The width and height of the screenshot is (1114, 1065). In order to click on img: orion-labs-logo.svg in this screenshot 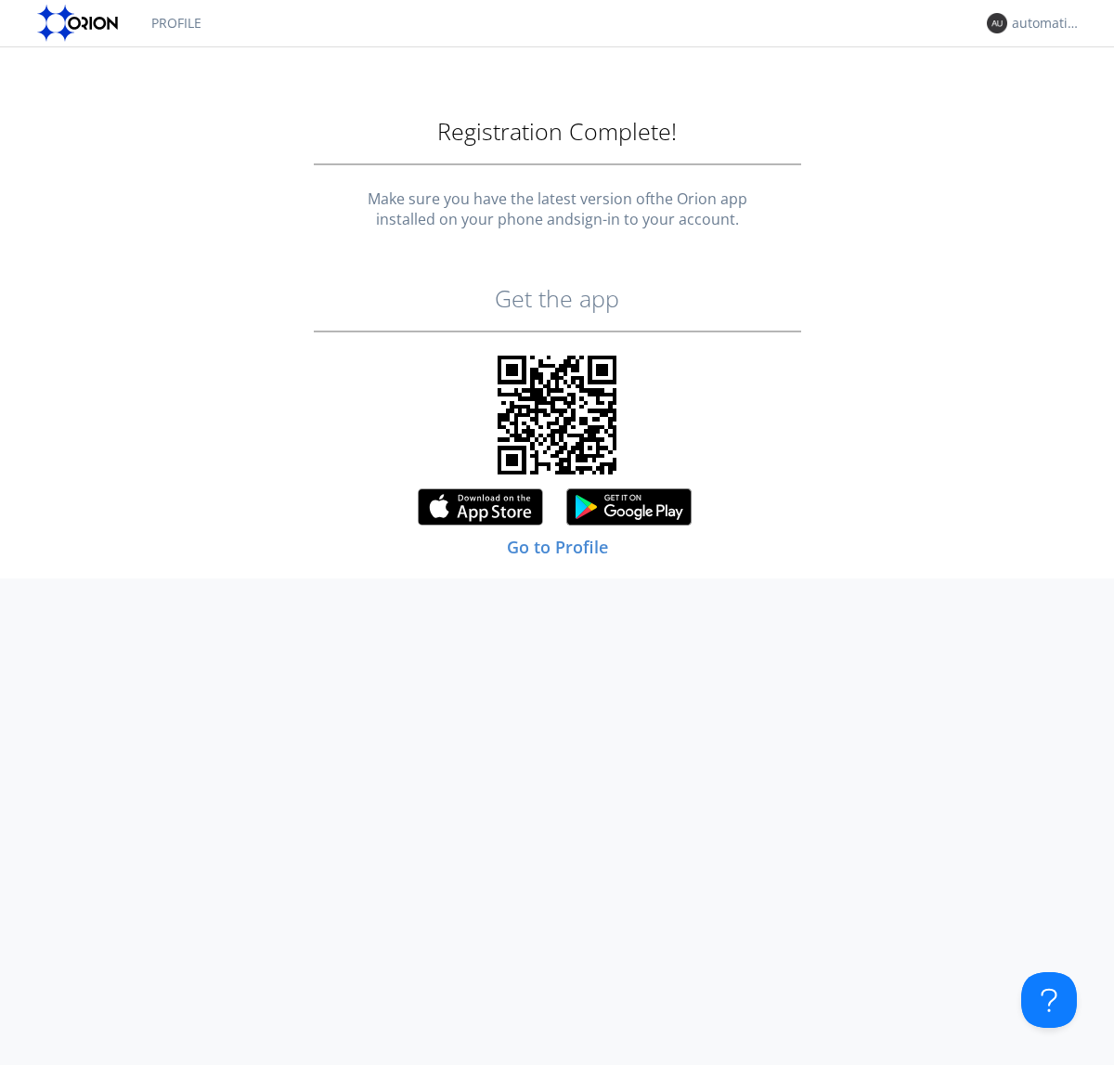, I will do `click(80, 23)`.